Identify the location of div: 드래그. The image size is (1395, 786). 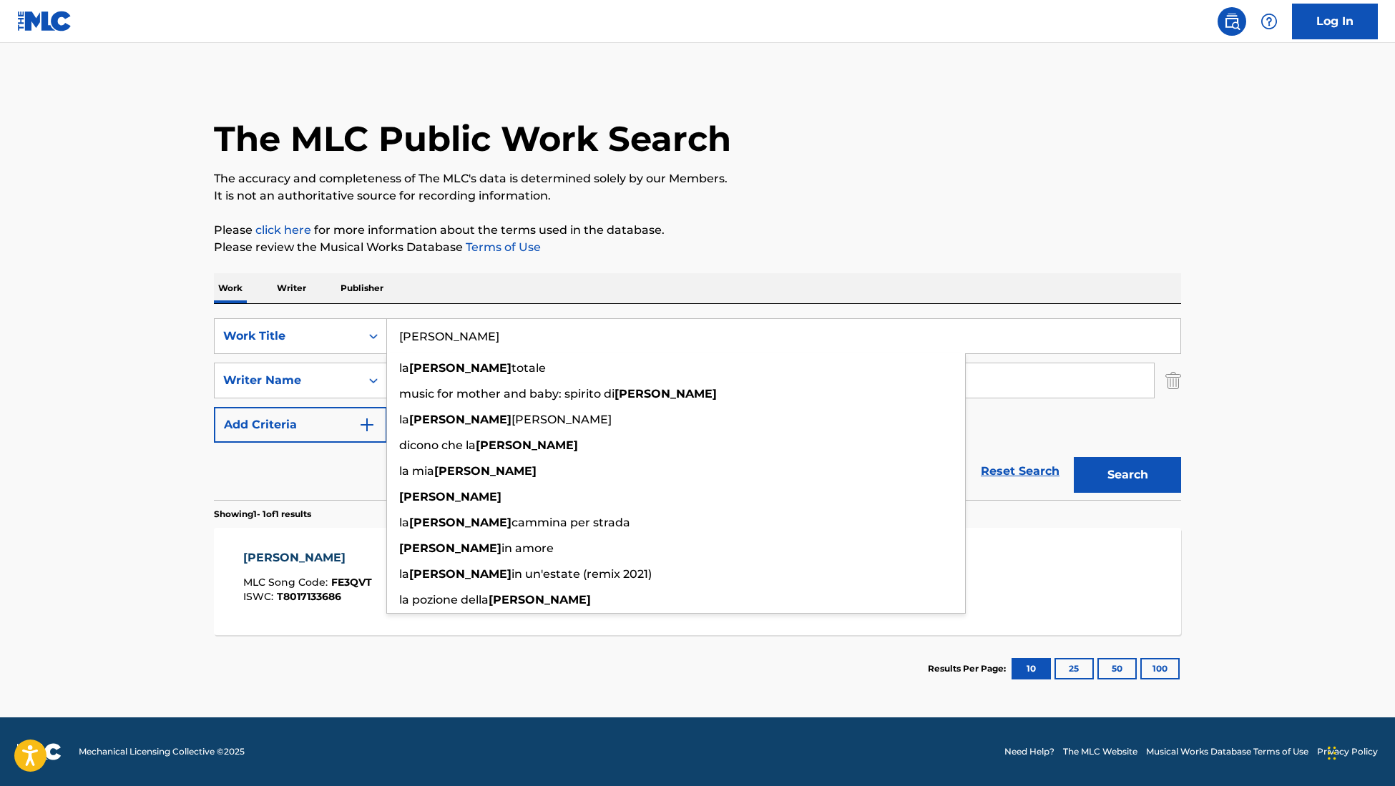
(1332, 753).